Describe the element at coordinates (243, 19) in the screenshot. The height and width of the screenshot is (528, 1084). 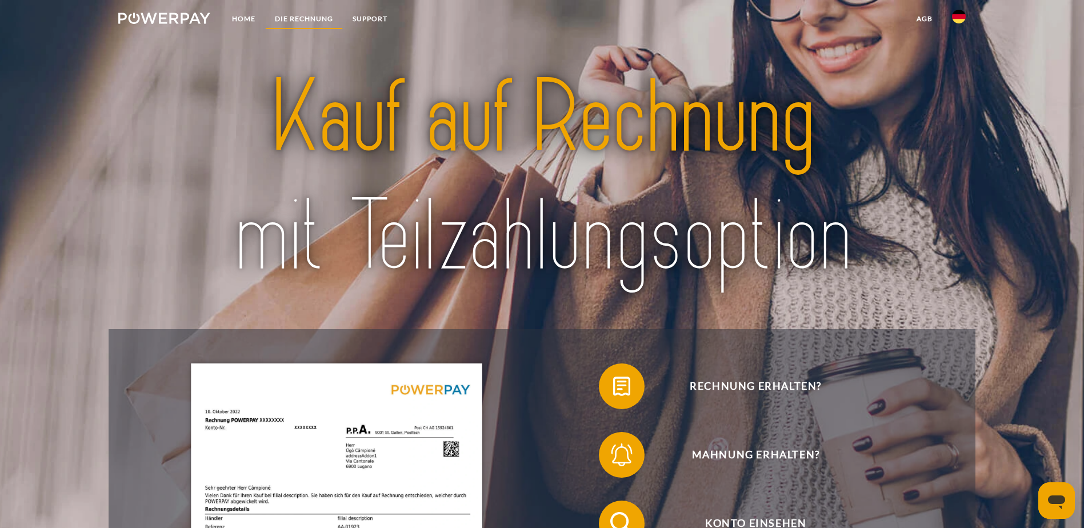
I see `a: Home` at that location.